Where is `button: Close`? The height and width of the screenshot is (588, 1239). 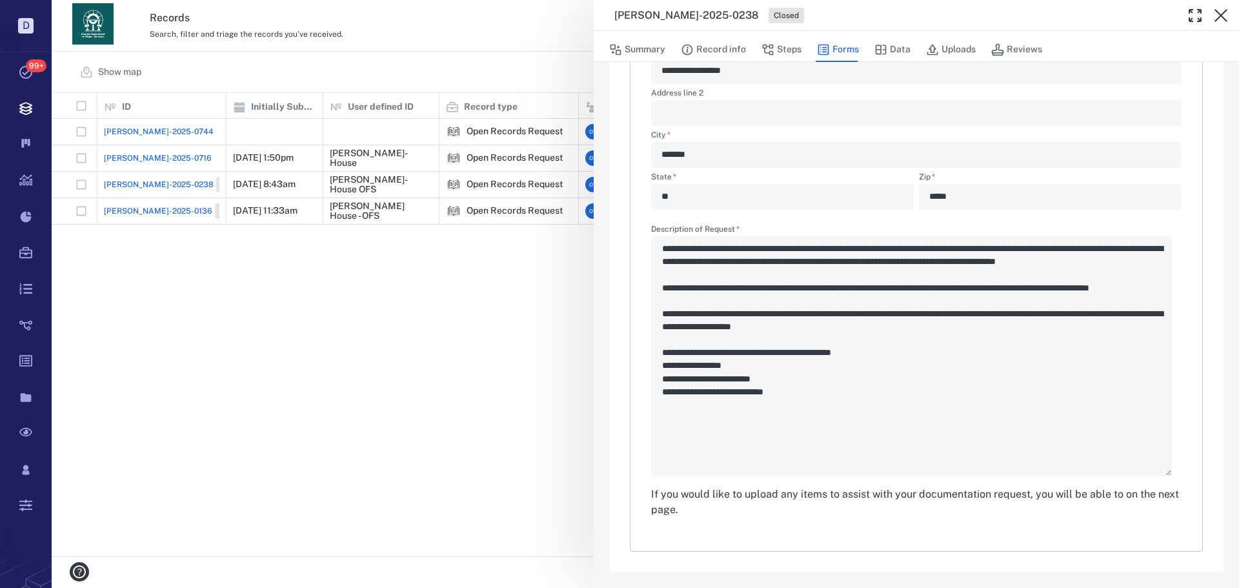
button: Close is located at coordinates (1221, 15).